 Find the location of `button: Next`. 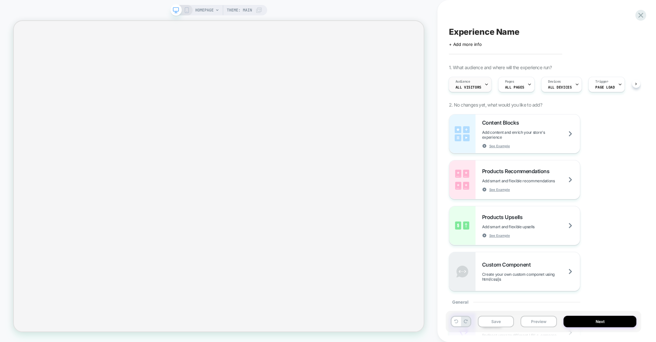

button: Next is located at coordinates (600, 322).